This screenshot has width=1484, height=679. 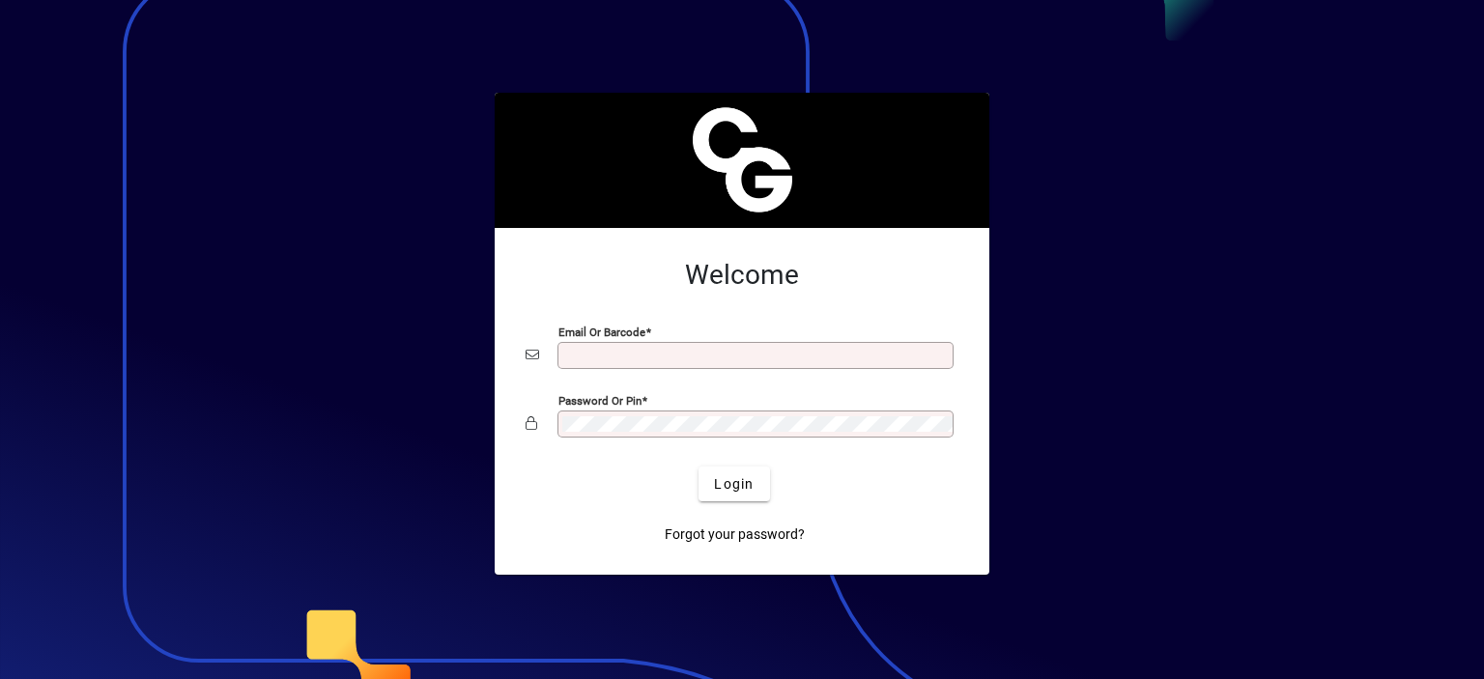 I want to click on button: Login, so click(x=733, y=484).